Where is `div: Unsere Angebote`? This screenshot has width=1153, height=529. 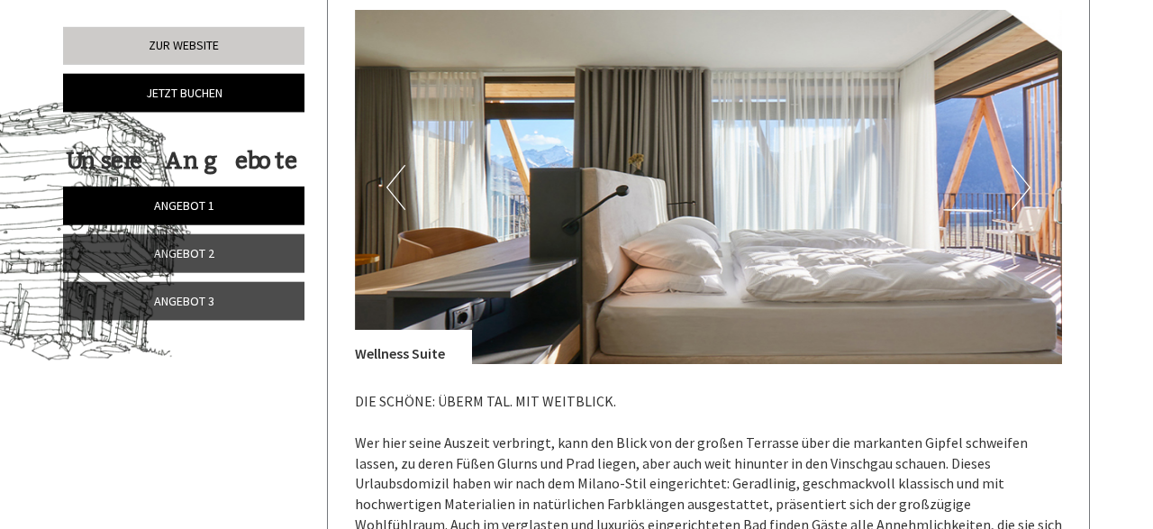
div: Unsere Angebote is located at coordinates (181, 160).